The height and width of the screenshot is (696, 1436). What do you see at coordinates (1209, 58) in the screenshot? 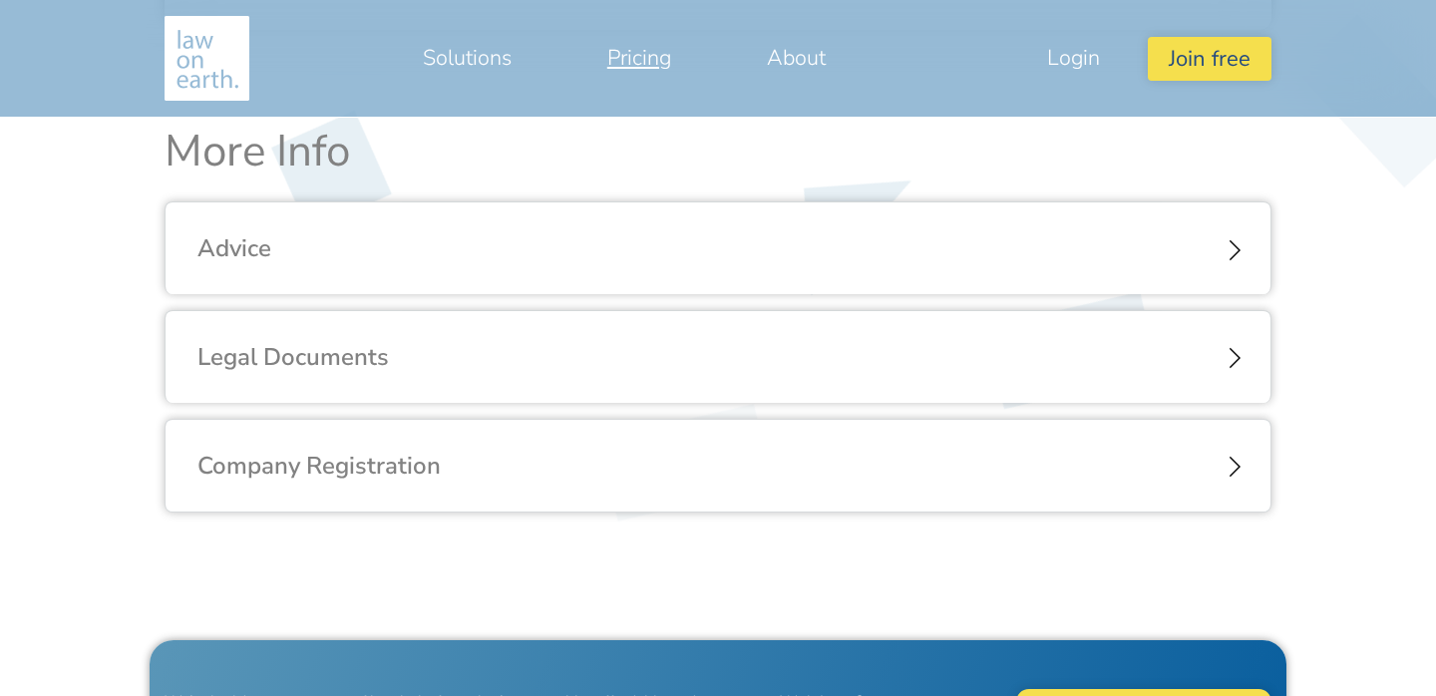
I see `button: Join free` at bounding box center [1209, 58].